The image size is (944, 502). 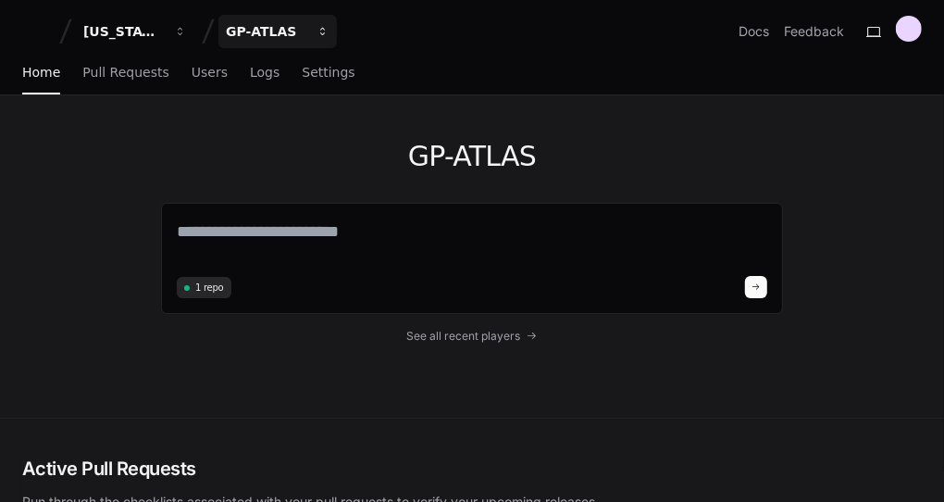 What do you see at coordinates (278, 31) in the screenshot?
I see `button: GP-ATLAS` at bounding box center [278, 31].